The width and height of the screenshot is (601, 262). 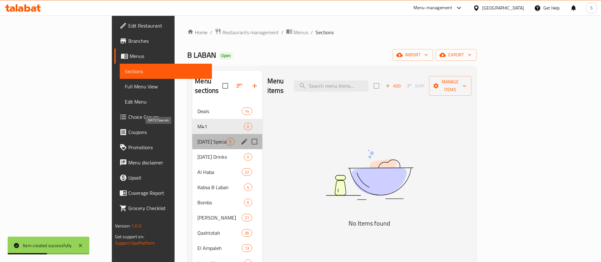 I want to click on a: Edit Restaurant, so click(x=163, y=26).